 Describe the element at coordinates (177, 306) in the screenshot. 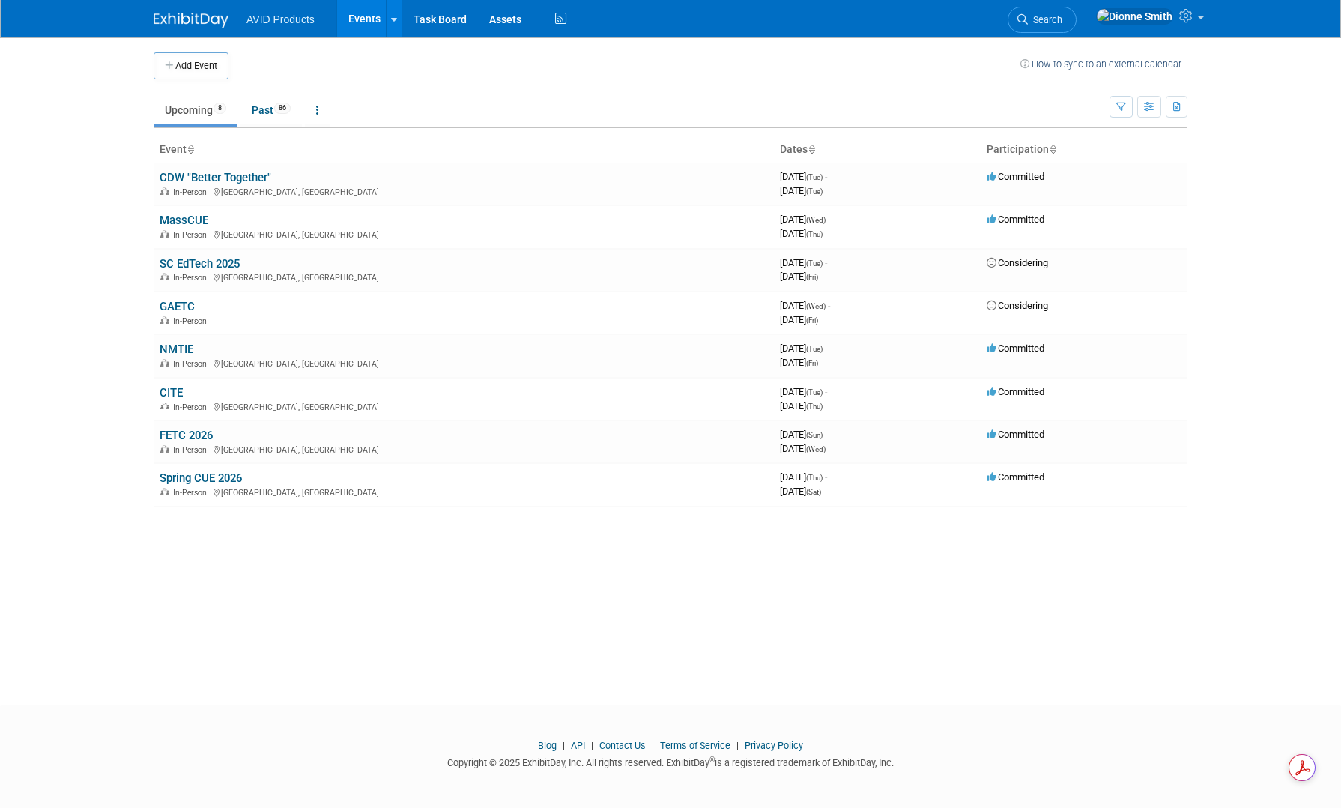

I see `a: GAETC` at that location.